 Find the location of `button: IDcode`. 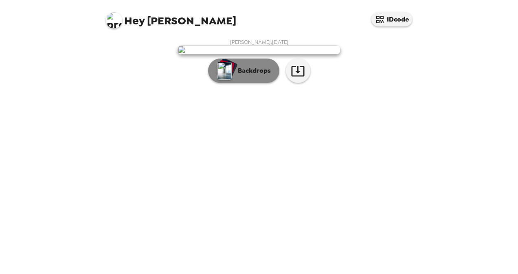

button: IDcode is located at coordinates (391, 19).